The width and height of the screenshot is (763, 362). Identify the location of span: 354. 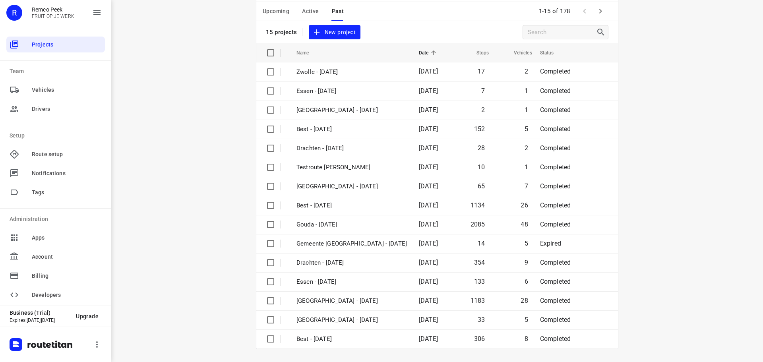
(480, 262).